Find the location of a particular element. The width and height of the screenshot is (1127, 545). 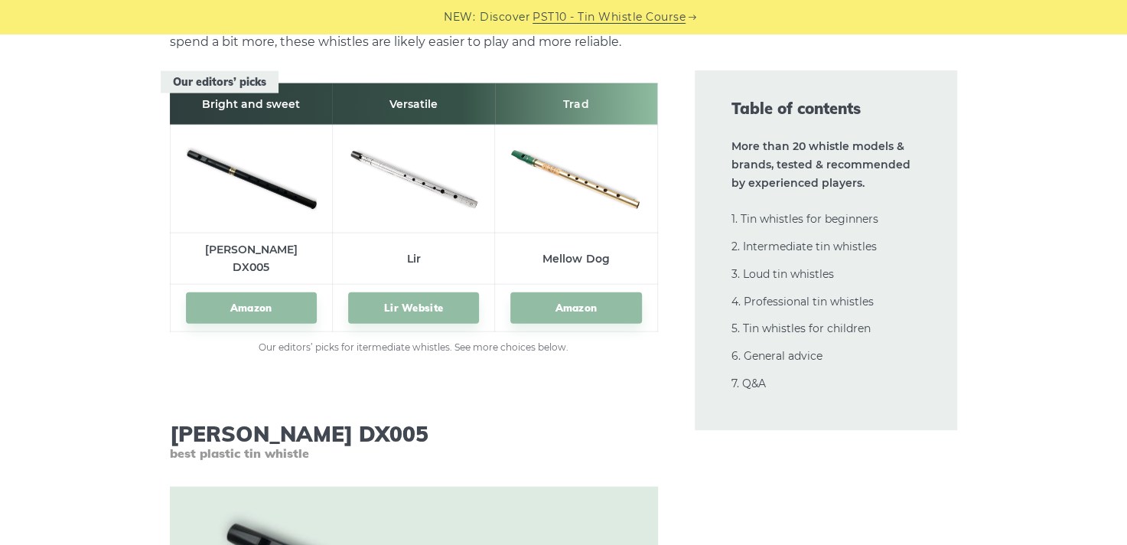

a: 5. Tin whistles for children is located at coordinates (801, 328).